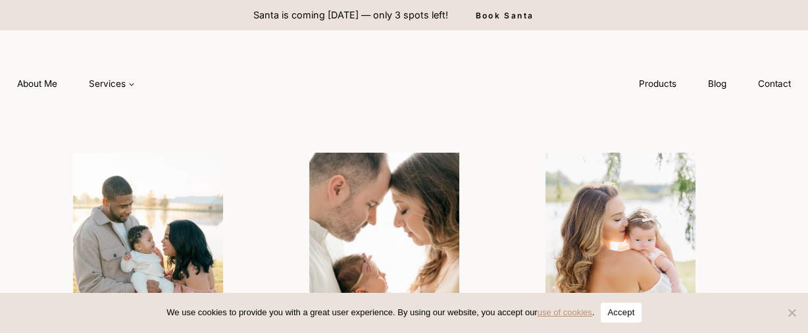  Describe the element at coordinates (714, 84) in the screenshot. I see `nav: Secondary` at that location.